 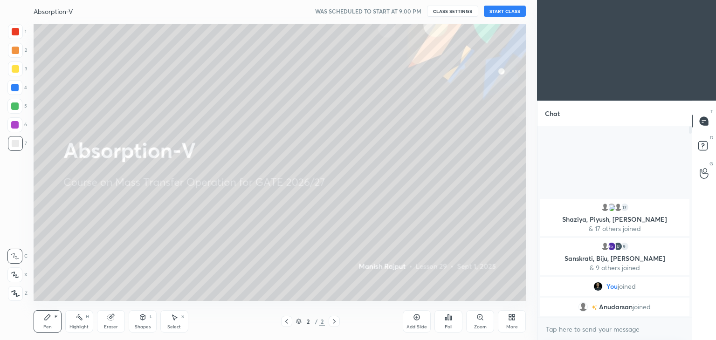 What do you see at coordinates (612, 287) in the screenshot?
I see `span: You` at bounding box center [612, 287].